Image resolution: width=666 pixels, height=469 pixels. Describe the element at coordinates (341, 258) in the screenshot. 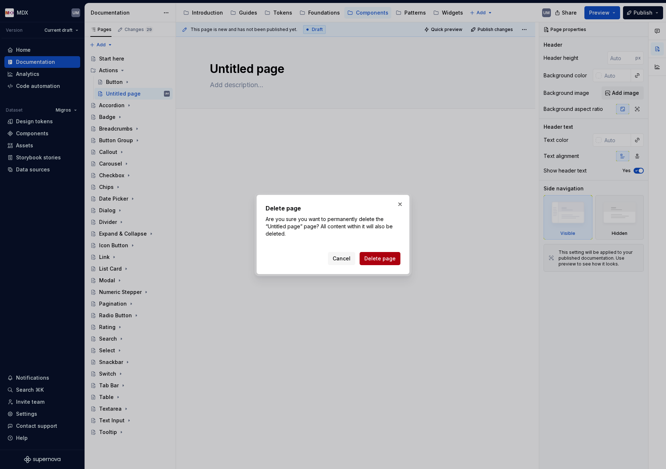

I see `span: Cancel` at that location.